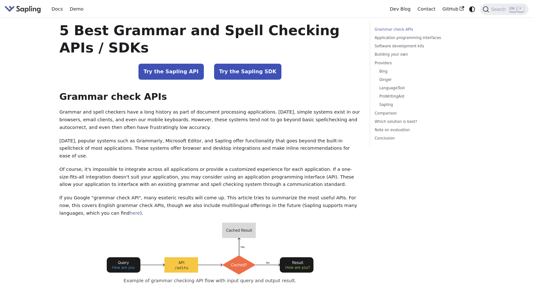 The height and width of the screenshot is (287, 533). Describe the element at coordinates (419, 105) in the screenshot. I see `a: Sapling` at that location.